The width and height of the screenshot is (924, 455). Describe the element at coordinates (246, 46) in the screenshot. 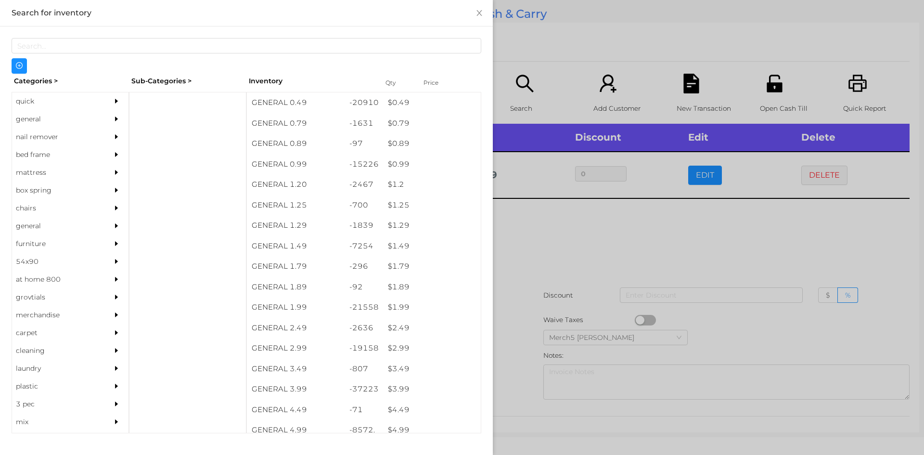

I see `input: Search...` at that location.